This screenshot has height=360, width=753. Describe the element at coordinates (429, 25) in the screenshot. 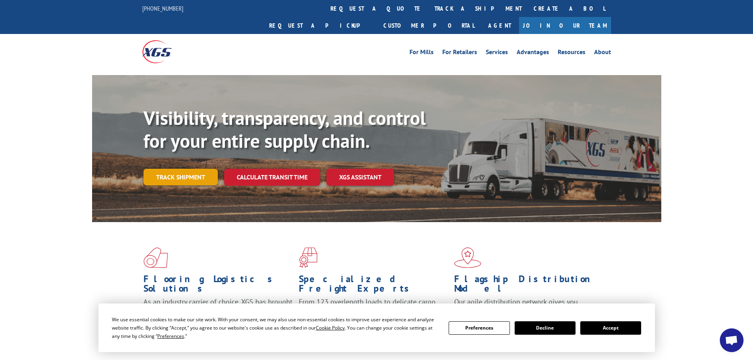

I see `a: Customer Portal` at that location.